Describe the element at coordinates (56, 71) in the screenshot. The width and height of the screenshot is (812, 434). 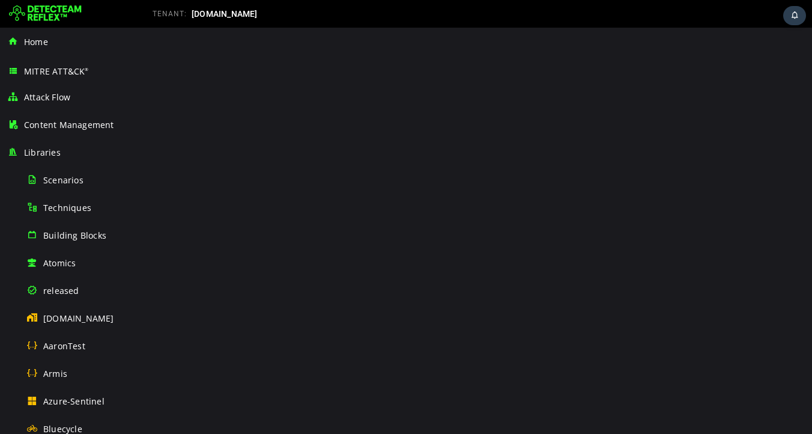
I see `span: MITRE ATT&CK` at that location.